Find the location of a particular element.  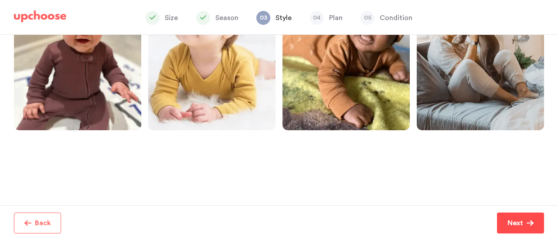

p: Style is located at coordinates (283, 18).